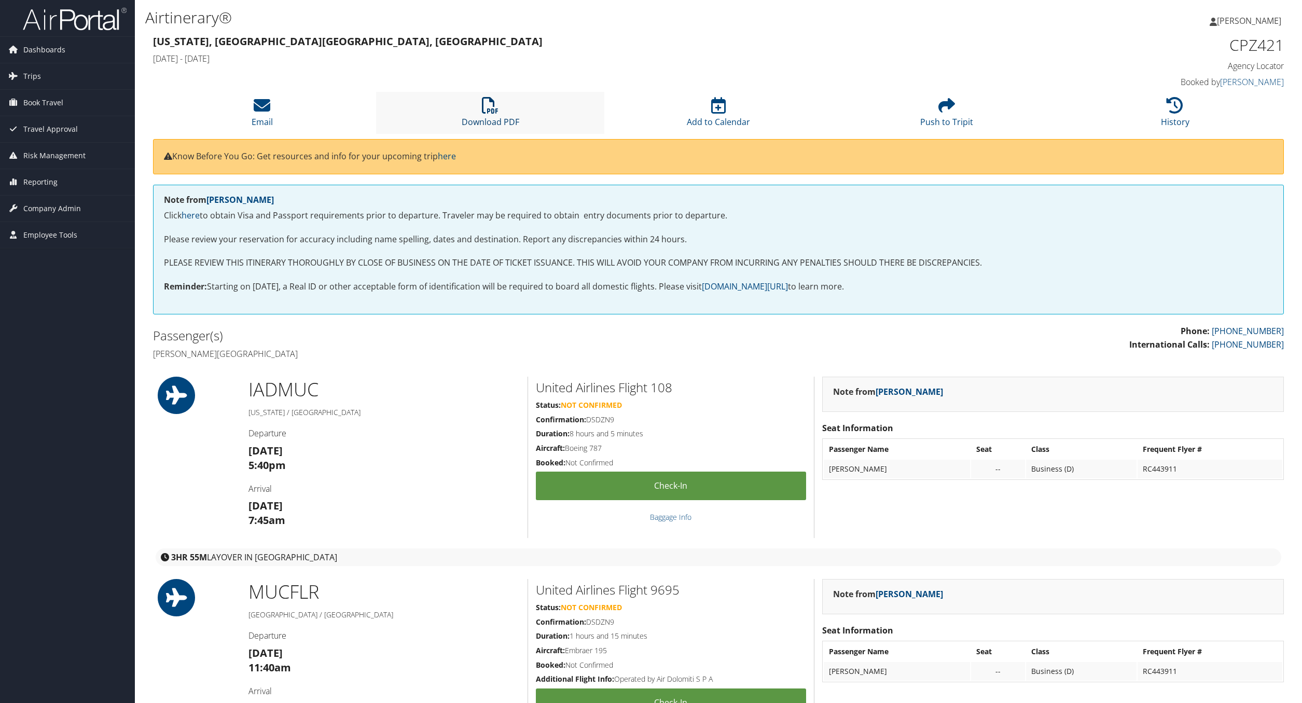 The width and height of the screenshot is (1302, 703). I want to click on span: Reporting, so click(40, 182).